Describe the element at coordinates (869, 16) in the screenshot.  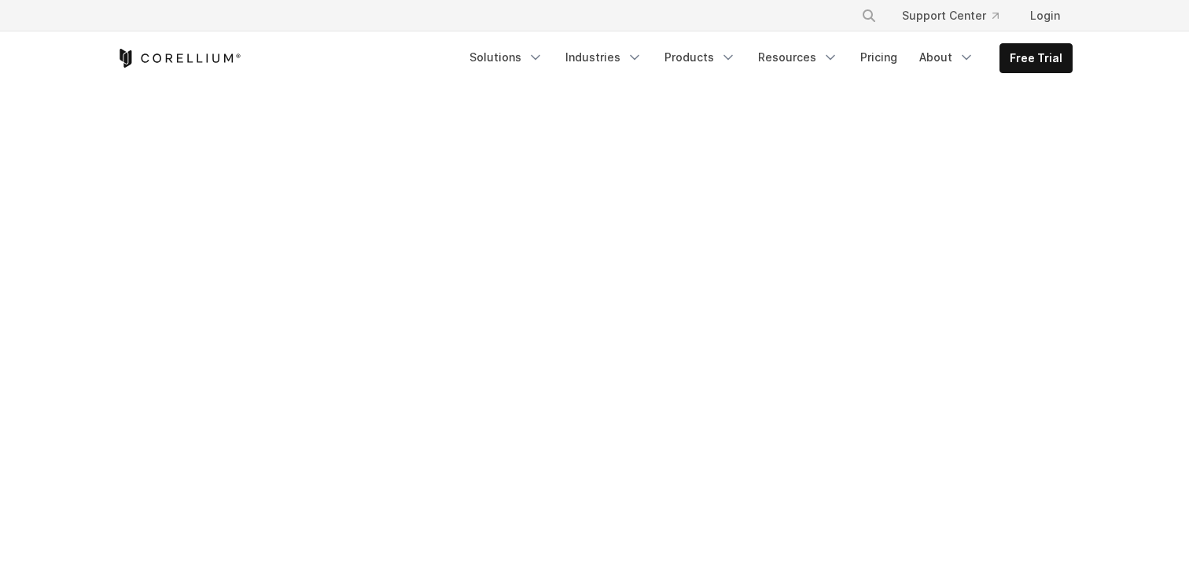
I see `button: Search` at that location.